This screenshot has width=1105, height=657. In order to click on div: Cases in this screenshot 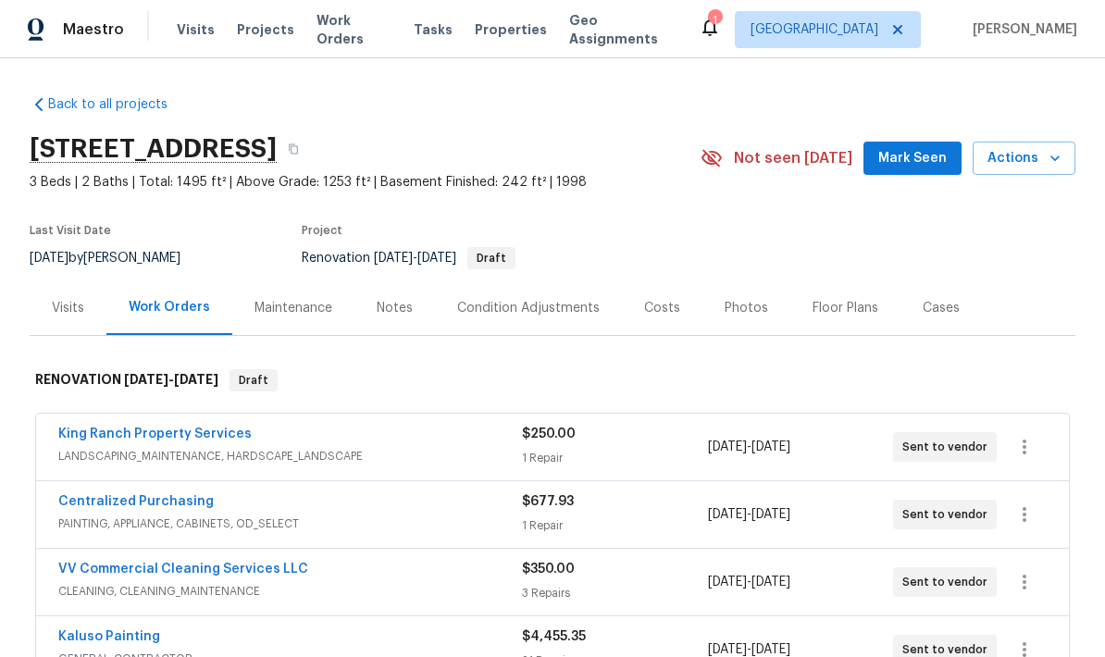, I will do `click(941, 308)`.